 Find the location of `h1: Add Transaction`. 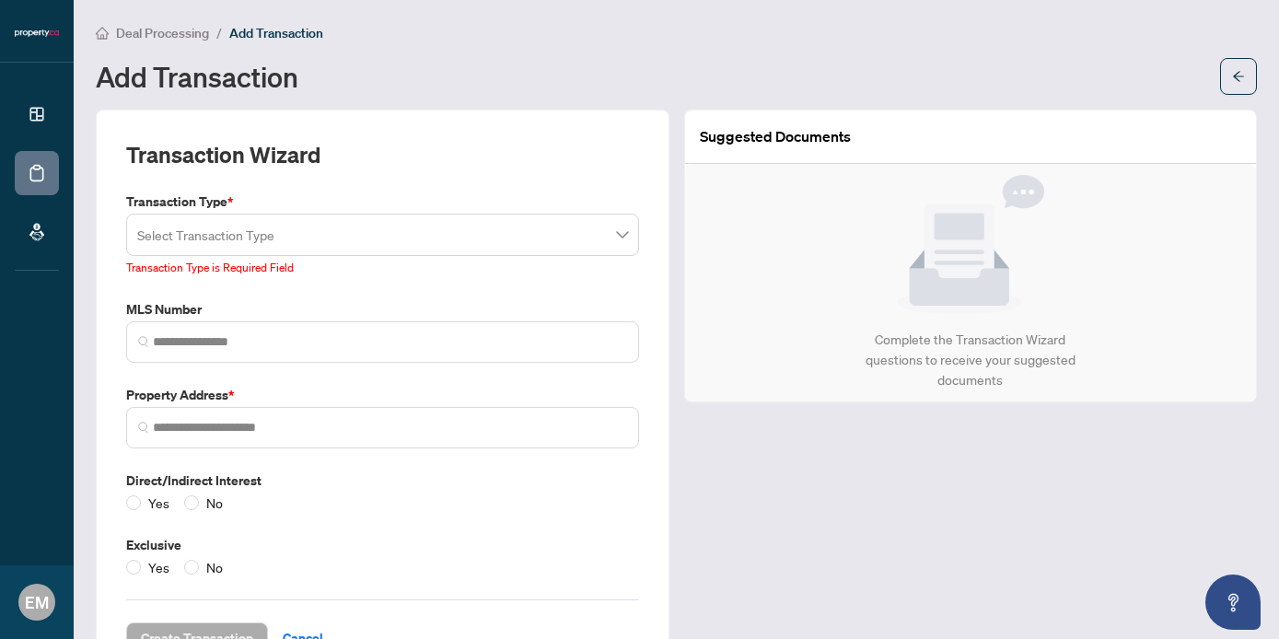

h1: Add Transaction is located at coordinates (197, 76).